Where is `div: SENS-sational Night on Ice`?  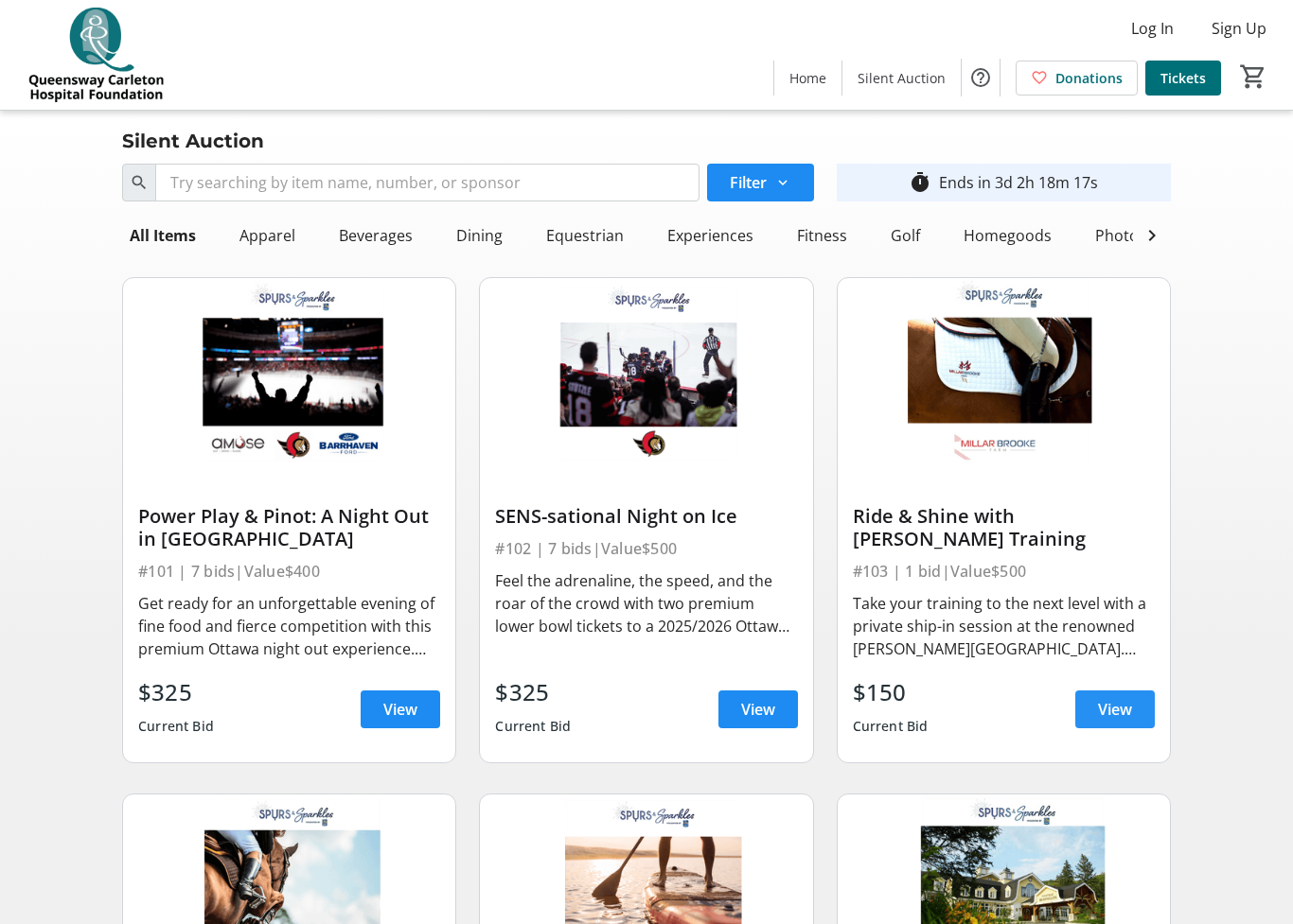
div: SENS-sational Night on Ice is located at coordinates (645, 516).